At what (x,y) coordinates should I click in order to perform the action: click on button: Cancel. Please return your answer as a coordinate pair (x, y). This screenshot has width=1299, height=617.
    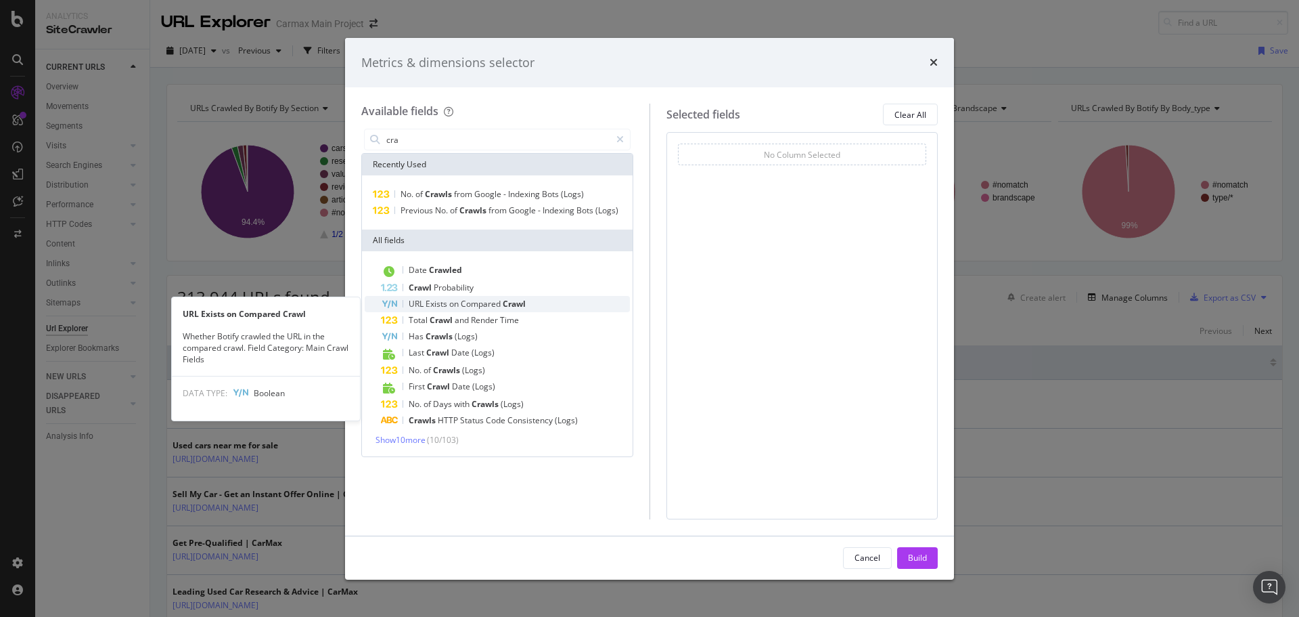
    Looking at the image, I should click on (868, 558).